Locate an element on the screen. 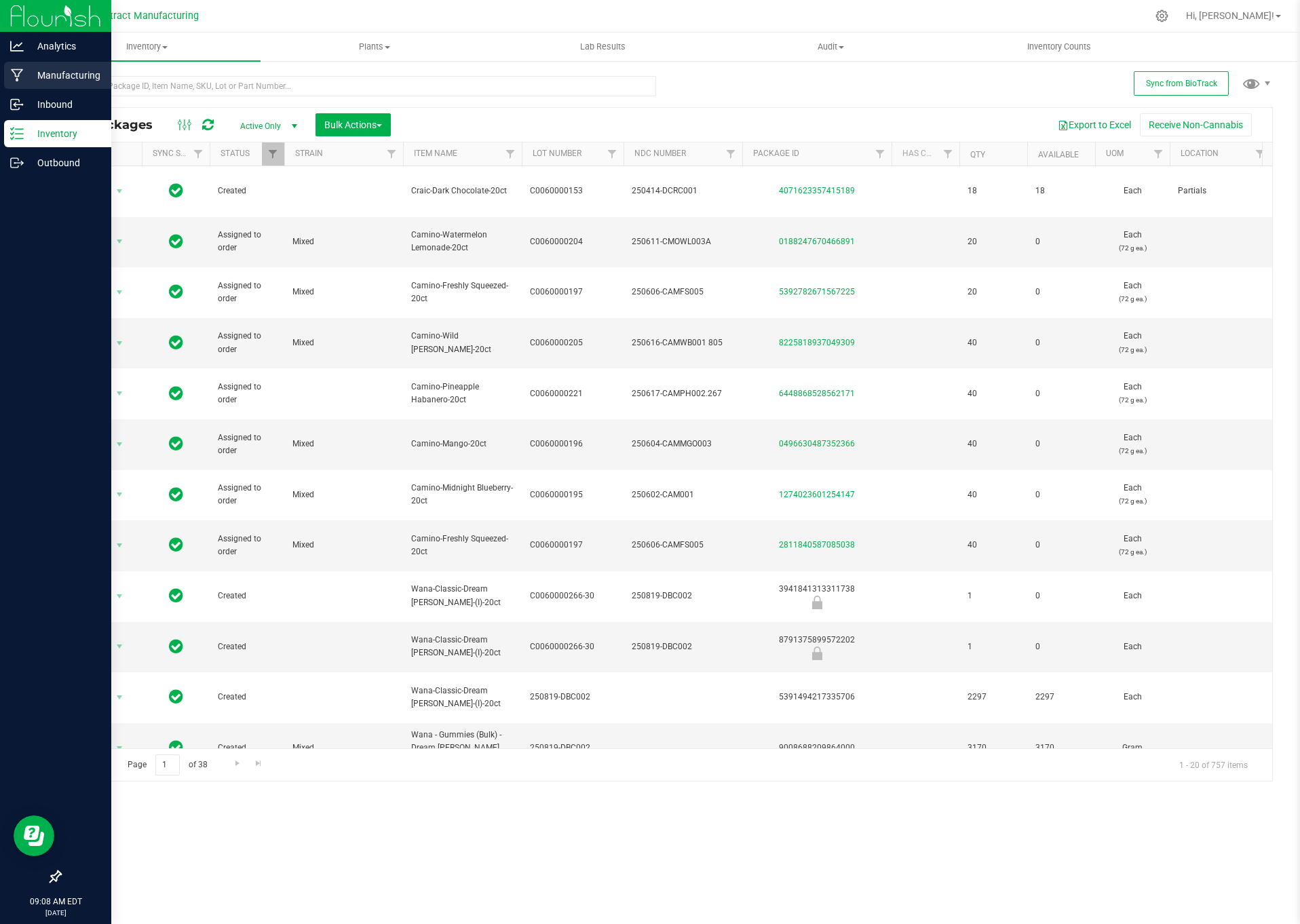 This screenshot has width=1300, height=924. span: Gram is located at coordinates (1133, 748).